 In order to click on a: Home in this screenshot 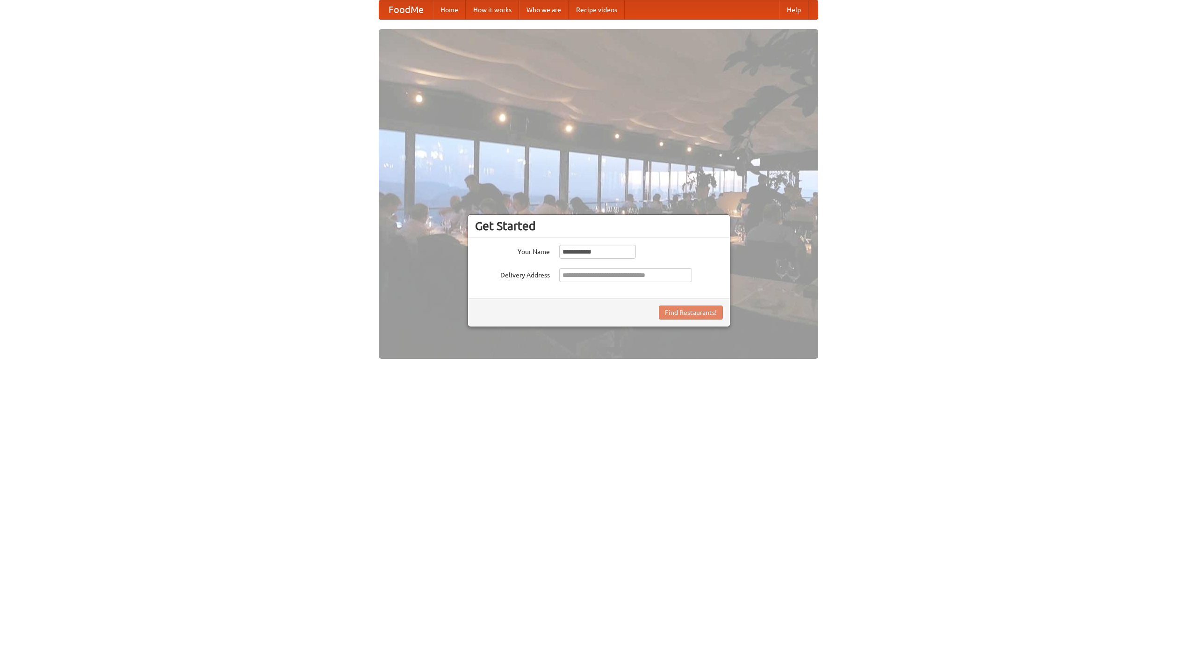, I will do `click(449, 10)`.